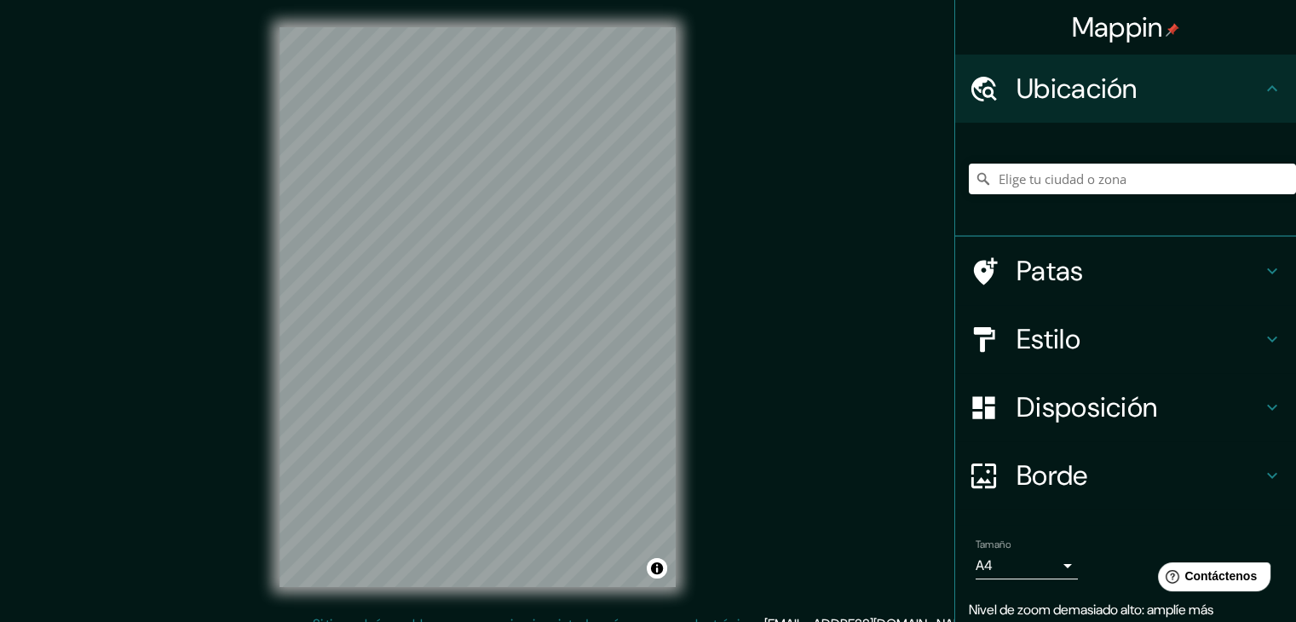 Image resolution: width=1296 pixels, height=622 pixels. Describe the element at coordinates (657, 569) in the screenshot. I see `button: Activar o desactivar atribución` at that location.